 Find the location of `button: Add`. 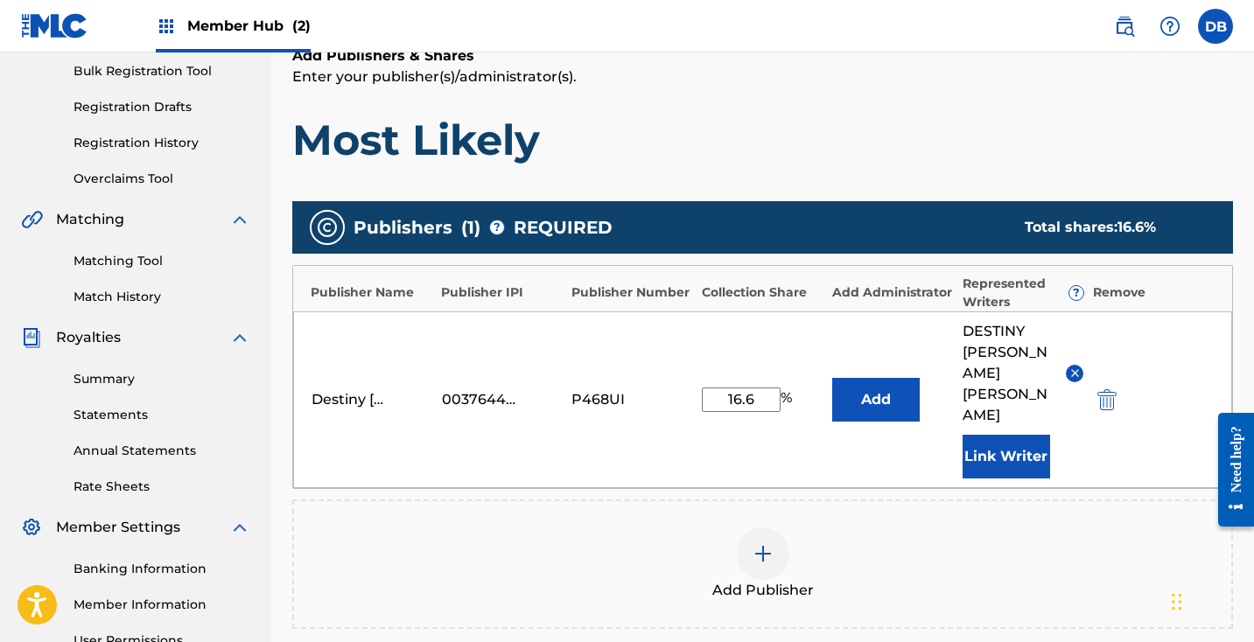

button: Add is located at coordinates (876, 400).